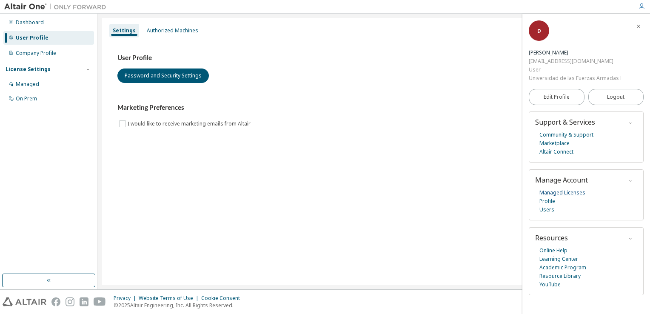 The width and height of the screenshot is (650, 314). What do you see at coordinates (124, 31) in the screenshot?
I see `div: Settings` at bounding box center [124, 31].